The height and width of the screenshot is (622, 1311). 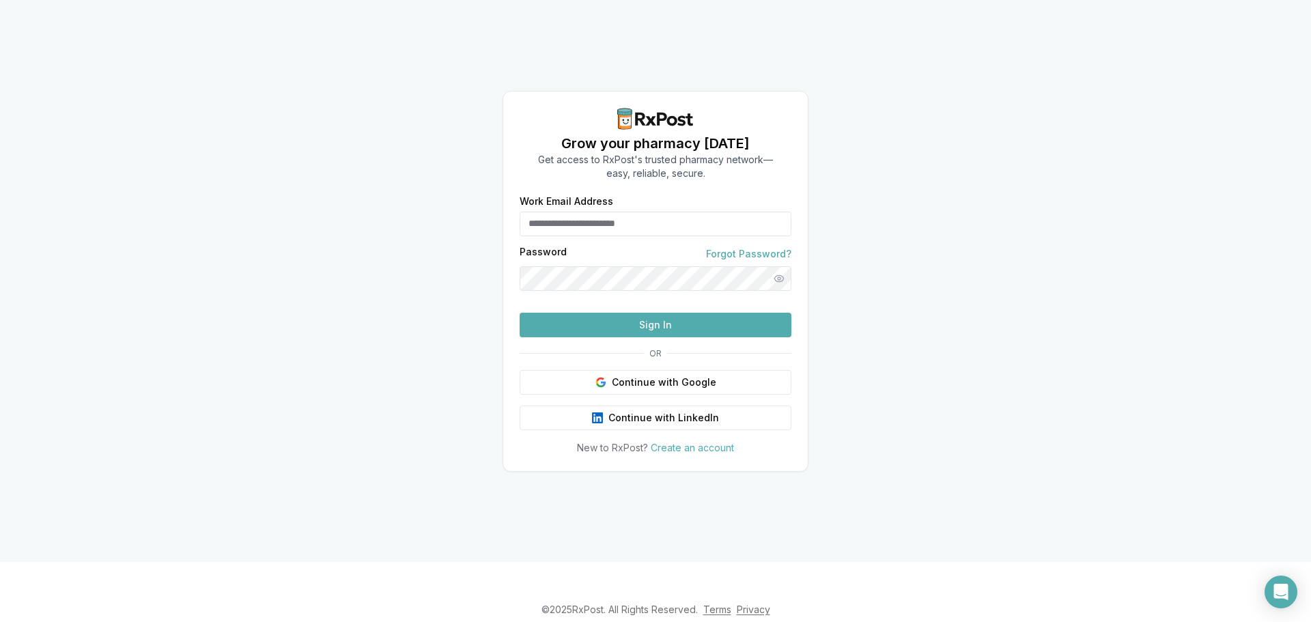 I want to click on img: Google, so click(x=601, y=382).